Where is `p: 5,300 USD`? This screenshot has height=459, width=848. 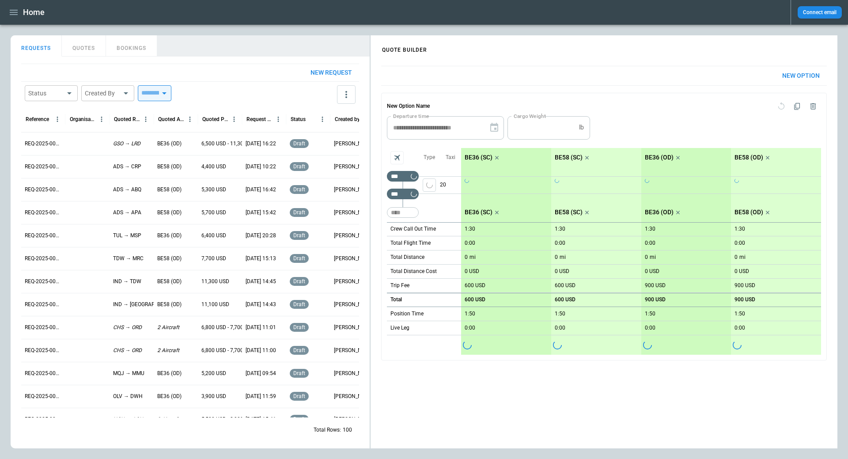 p: 5,300 USD is located at coordinates (214, 189).